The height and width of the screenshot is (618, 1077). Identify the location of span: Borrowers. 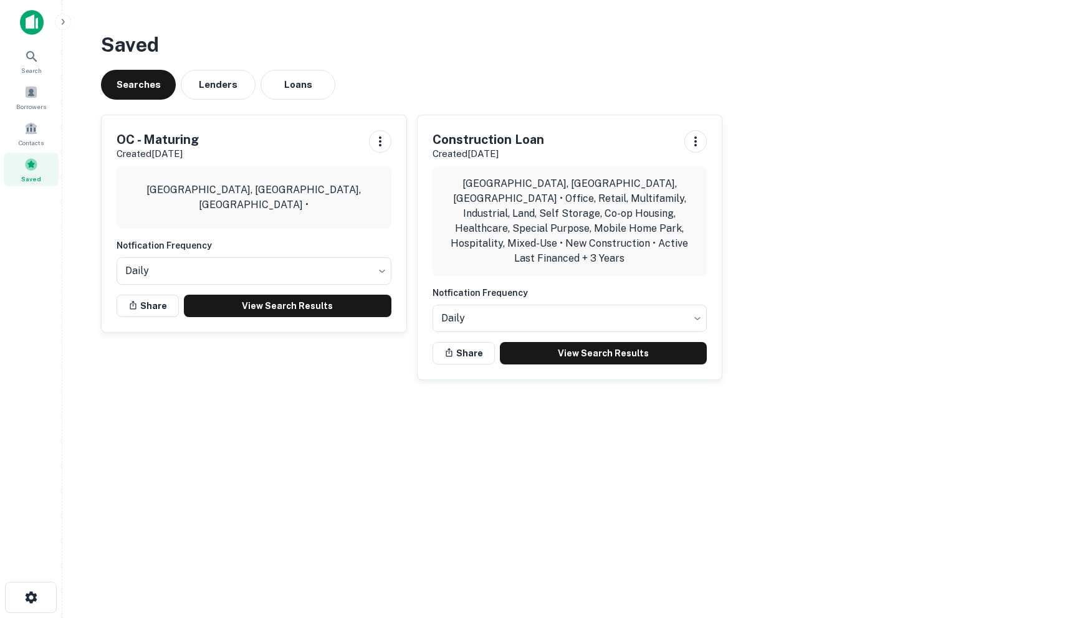
(31, 107).